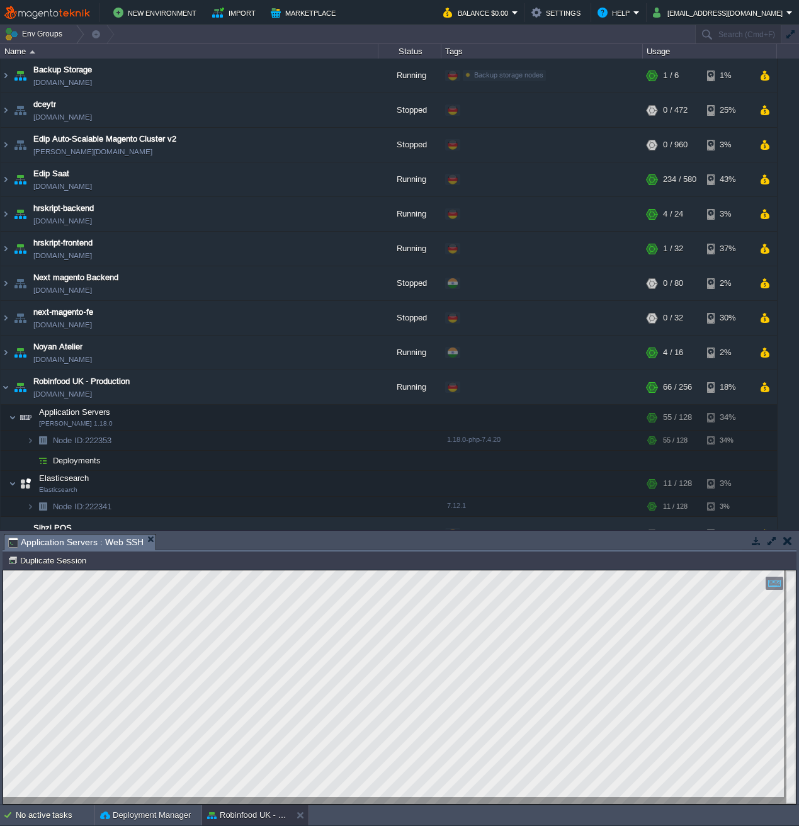 The image size is (799, 826). Describe the element at coordinates (64, 208) in the screenshot. I see `a: hrskript-backend` at that location.